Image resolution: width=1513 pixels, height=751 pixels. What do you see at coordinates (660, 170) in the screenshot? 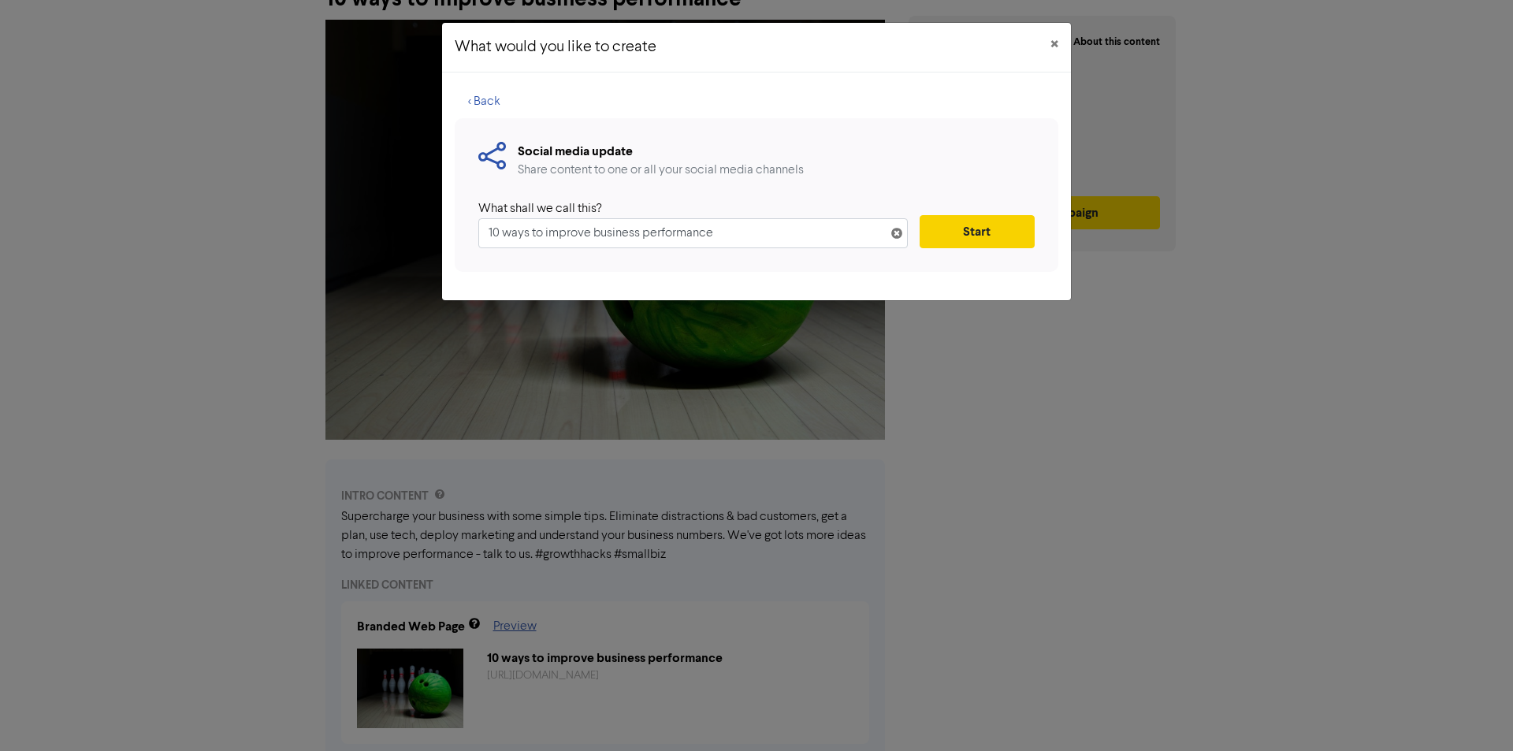
I see `div: Share content to one or all your social media channels` at bounding box center [660, 170].